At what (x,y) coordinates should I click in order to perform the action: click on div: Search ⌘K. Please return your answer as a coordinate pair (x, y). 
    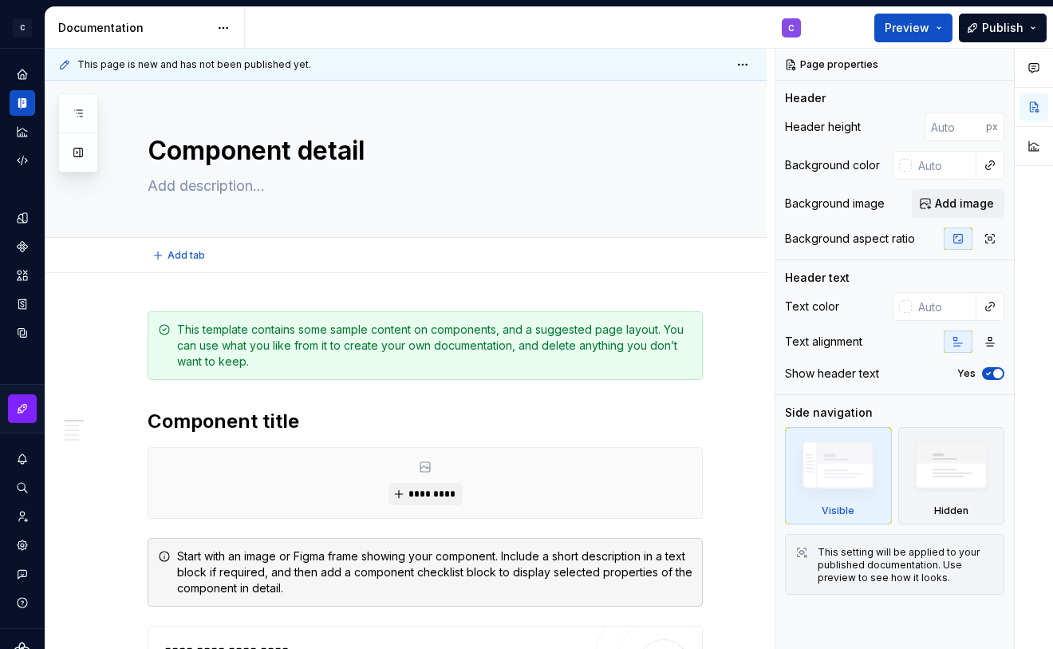
    Looking at the image, I should click on (22, 487).